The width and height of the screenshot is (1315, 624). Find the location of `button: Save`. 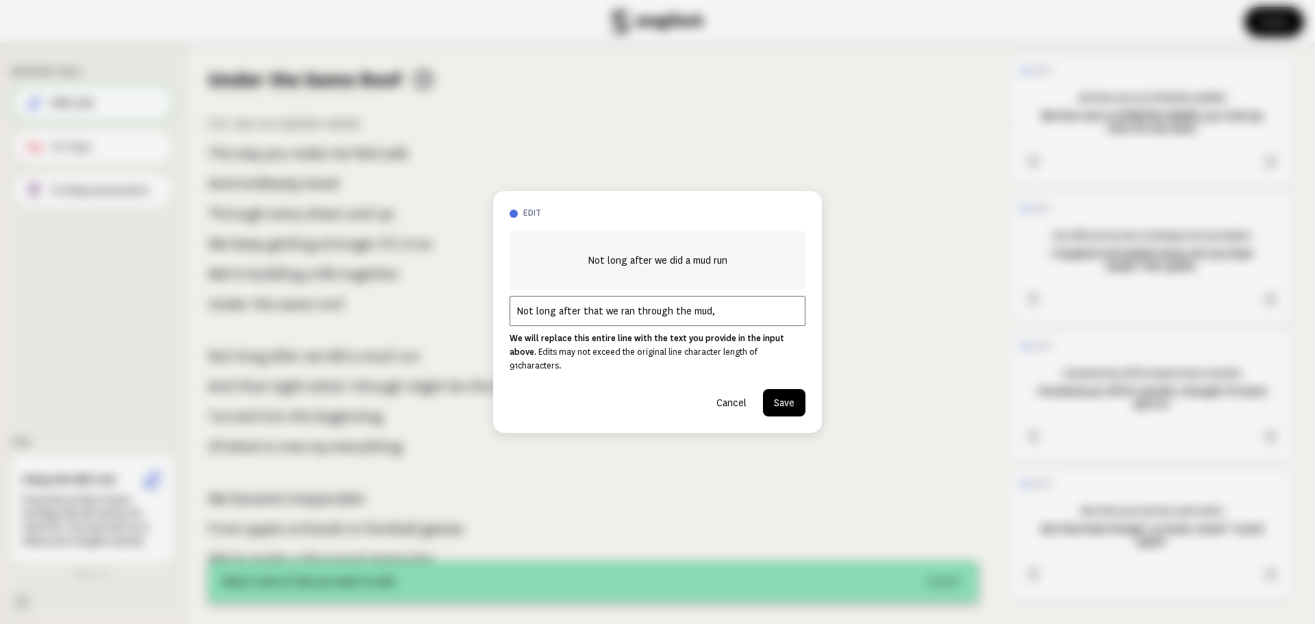

button: Save is located at coordinates (784, 403).